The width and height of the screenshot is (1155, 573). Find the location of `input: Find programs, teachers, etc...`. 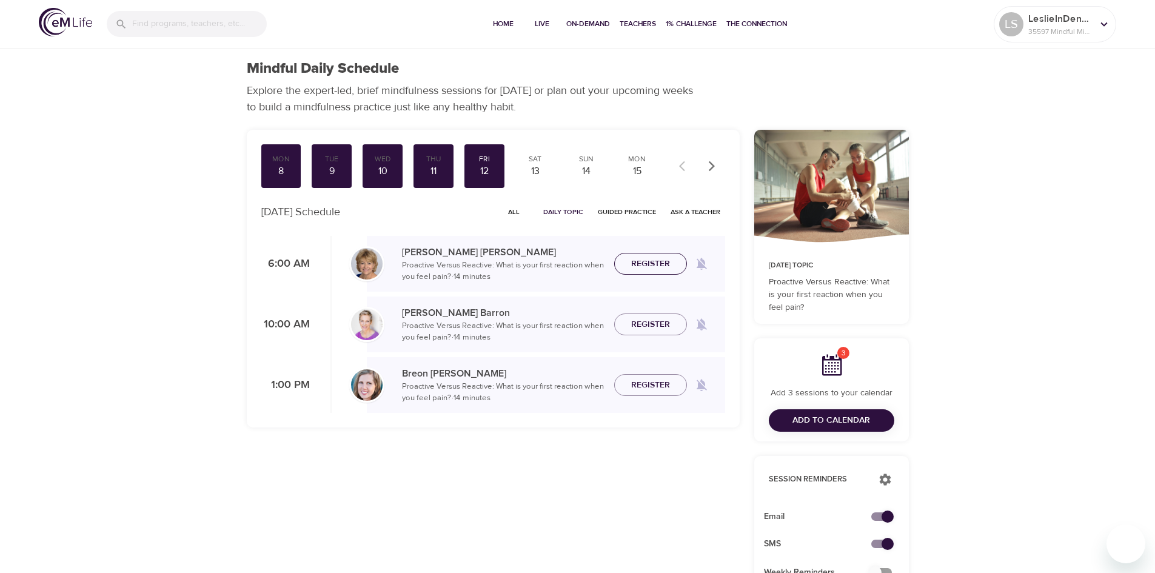

input: Find programs, teachers, etc... is located at coordinates (199, 24).